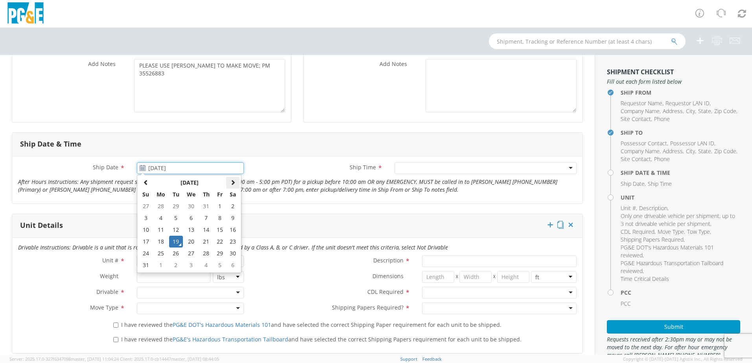 This screenshot has height=363, width=752. What do you see at coordinates (635, 159) in the screenshot?
I see `span: Site Contact` at bounding box center [635, 159].